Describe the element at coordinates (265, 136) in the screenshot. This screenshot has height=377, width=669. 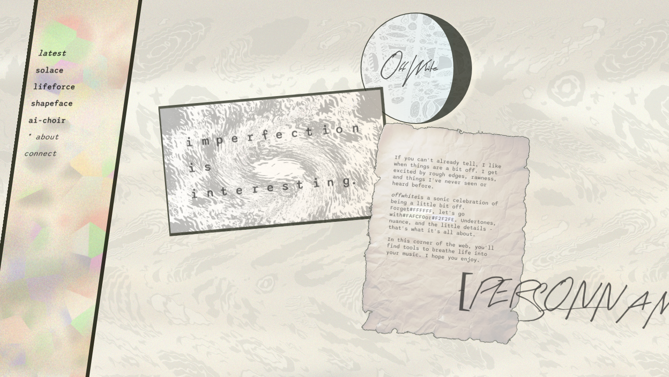
I see `span: f` at that location.